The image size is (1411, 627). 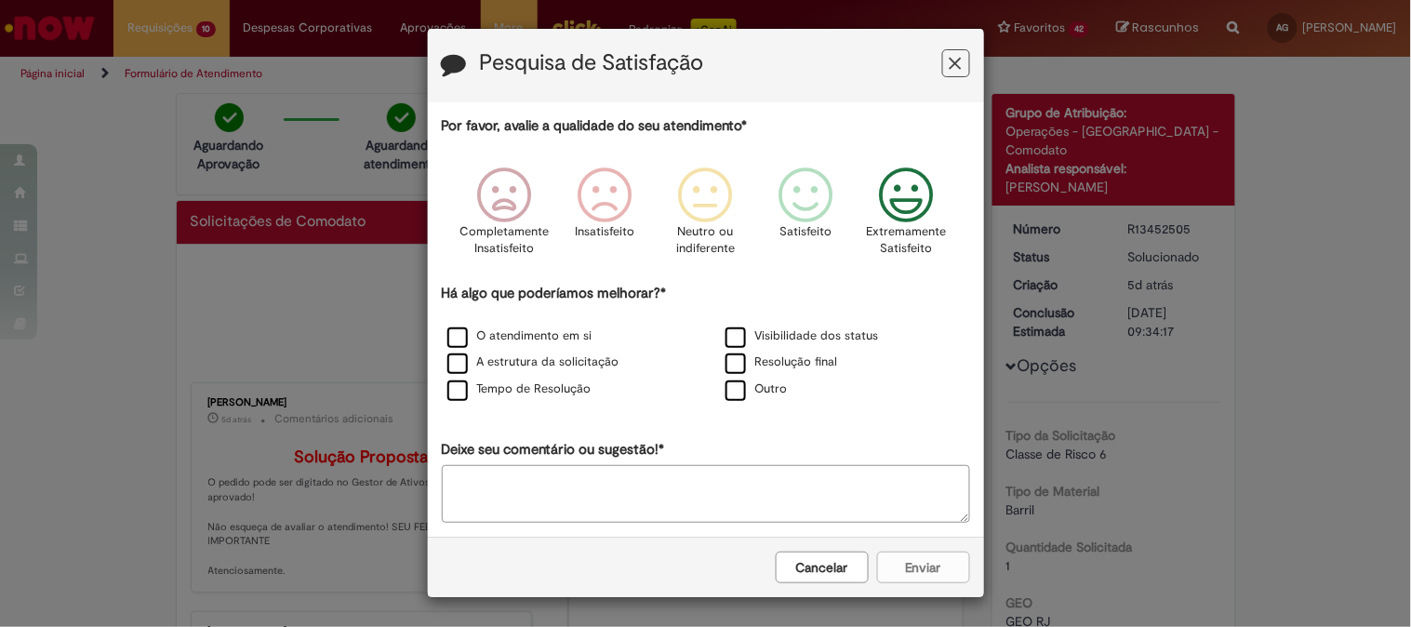 What do you see at coordinates (592, 63) in the screenshot?
I see `label: Pesquisa de Satisfação` at bounding box center [592, 63].